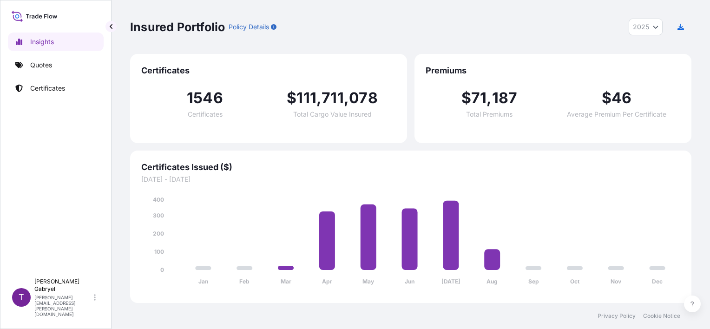  What do you see at coordinates (411, 167) in the screenshot?
I see `span: Certificates Issued ($)` at bounding box center [411, 167].